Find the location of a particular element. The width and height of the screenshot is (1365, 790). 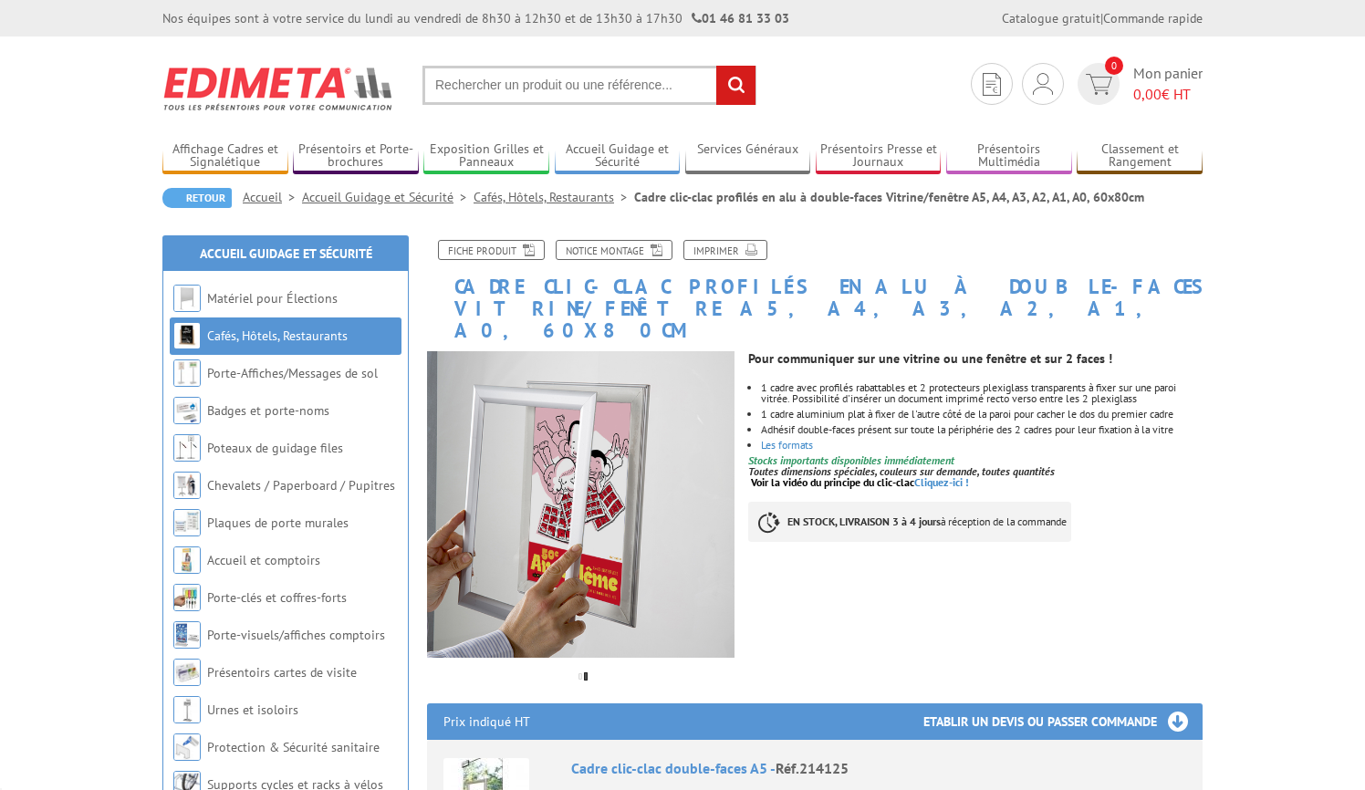

img: 214125_cadre_clic_clac_double_faces_vitrine.jpg is located at coordinates (580, 505).